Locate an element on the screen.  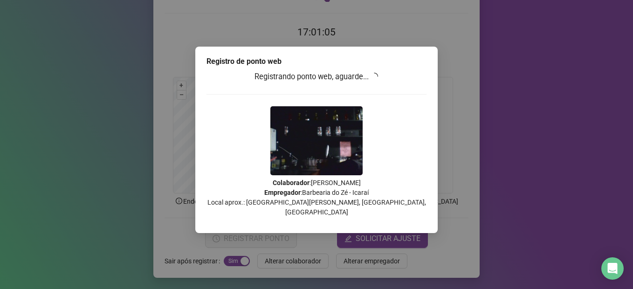
img: 9k= is located at coordinates (316, 141).